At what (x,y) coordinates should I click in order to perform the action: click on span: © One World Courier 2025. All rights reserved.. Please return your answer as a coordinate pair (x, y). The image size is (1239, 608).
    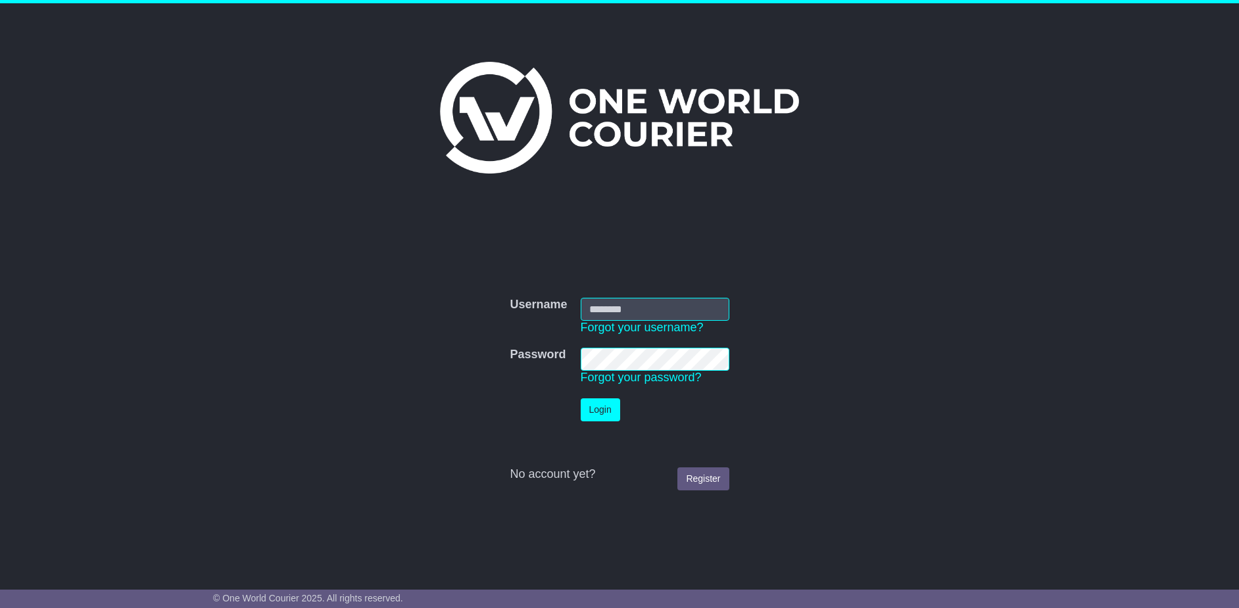
    Looking at the image, I should click on (308, 598).